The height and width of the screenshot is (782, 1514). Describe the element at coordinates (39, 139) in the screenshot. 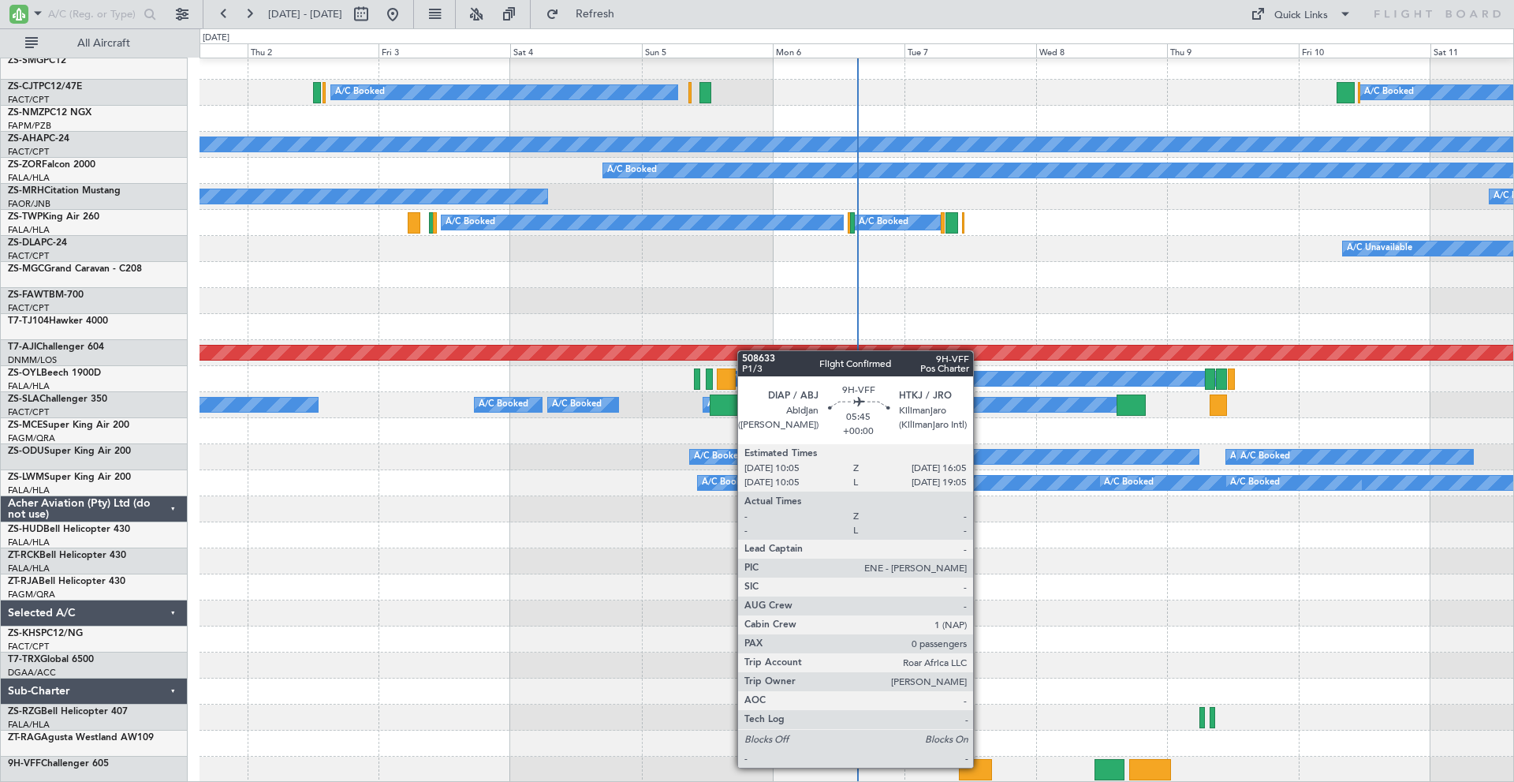

I see `a: ZS-AHAPC-24` at that location.